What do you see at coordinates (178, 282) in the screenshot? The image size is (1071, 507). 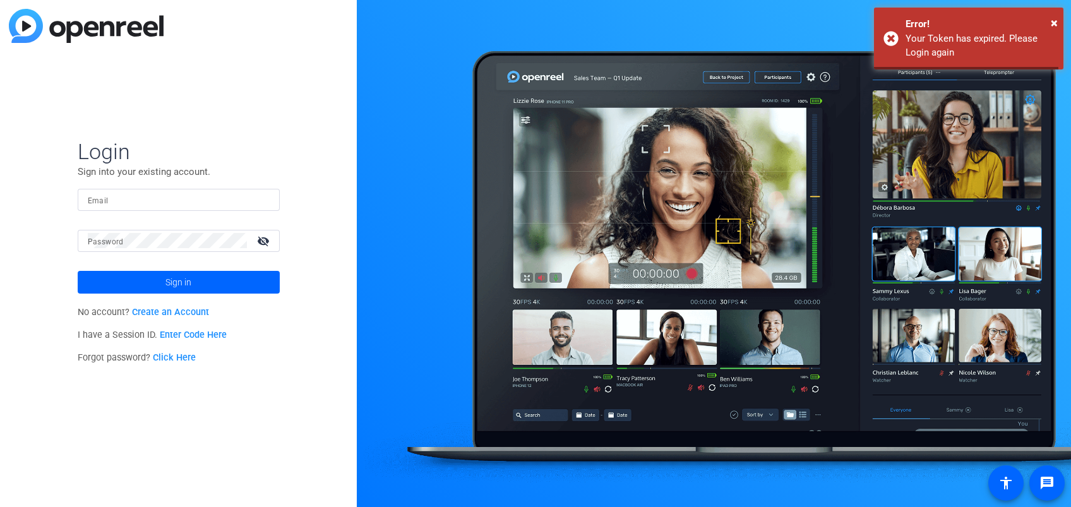 I see `span: Sign in` at bounding box center [178, 282].